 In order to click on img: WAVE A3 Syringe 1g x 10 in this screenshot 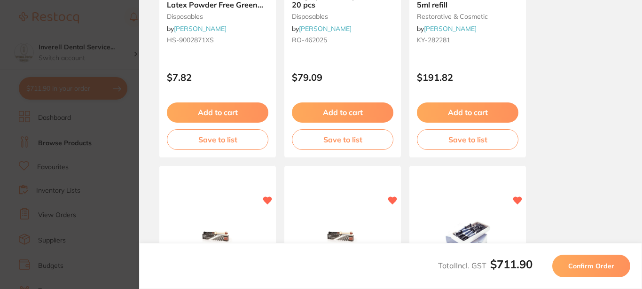, I will do `click(468, 238)`.